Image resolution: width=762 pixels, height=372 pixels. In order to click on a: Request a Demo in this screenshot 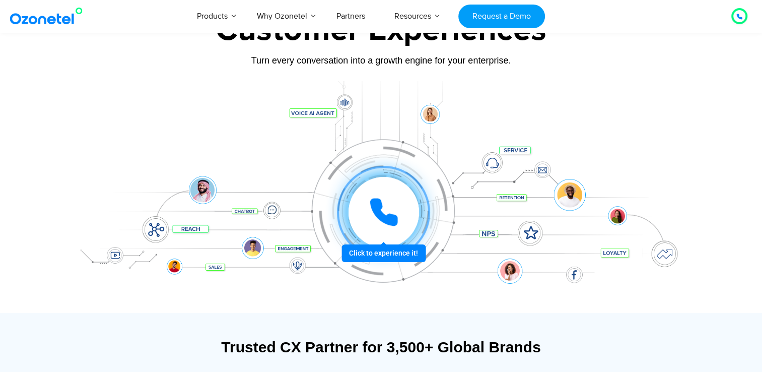, I will do `click(501, 16)`.